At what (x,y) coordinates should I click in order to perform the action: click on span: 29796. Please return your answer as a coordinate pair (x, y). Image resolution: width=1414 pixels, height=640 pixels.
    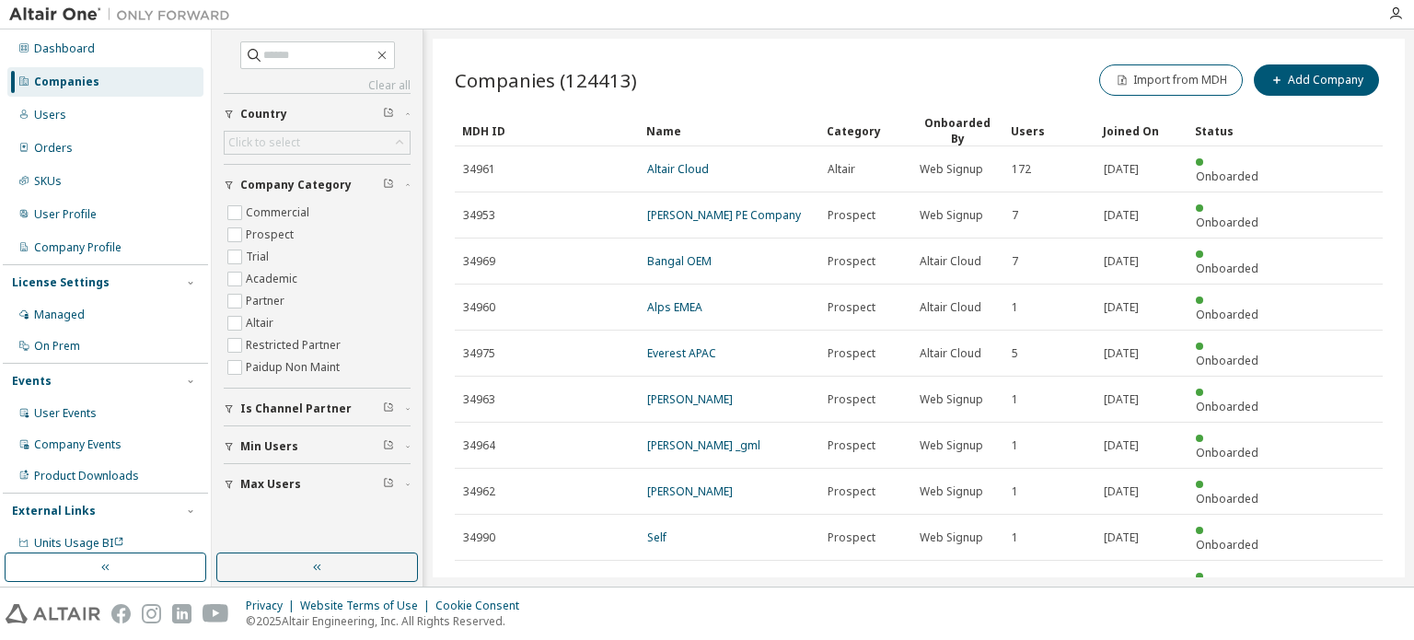
    Looking at the image, I should click on (479, 584).